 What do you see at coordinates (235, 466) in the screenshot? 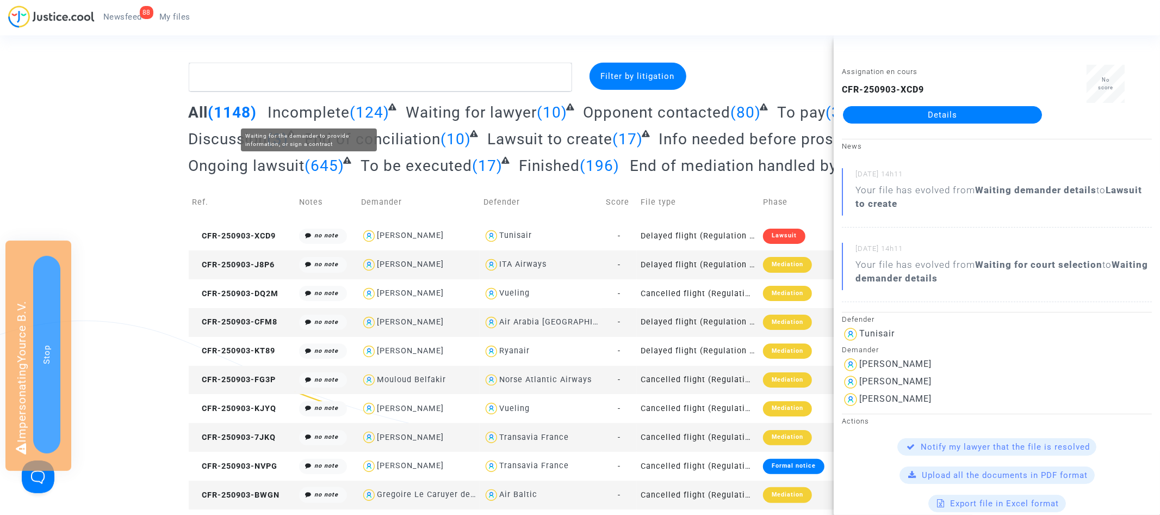
I see `span: CFR-250903-NVPG` at bounding box center [235, 466].